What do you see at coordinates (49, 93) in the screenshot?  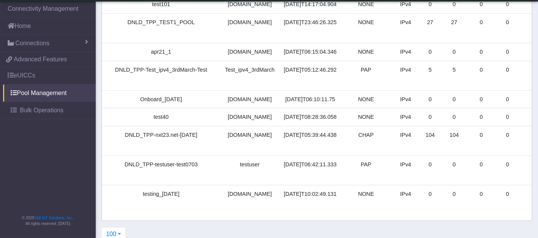 I see `a: Pool Management` at bounding box center [49, 93].